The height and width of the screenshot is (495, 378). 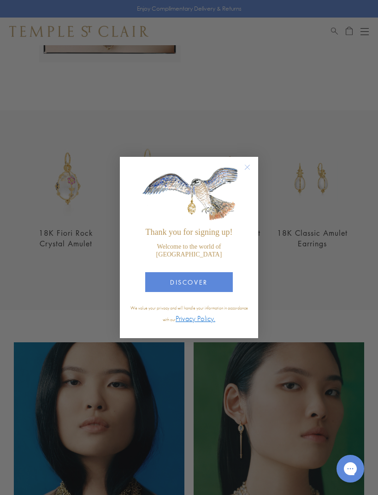 What do you see at coordinates (189, 313) in the screenshot?
I see `span: We value your privacy and will handle your information in accordance with our` at bounding box center [189, 313].